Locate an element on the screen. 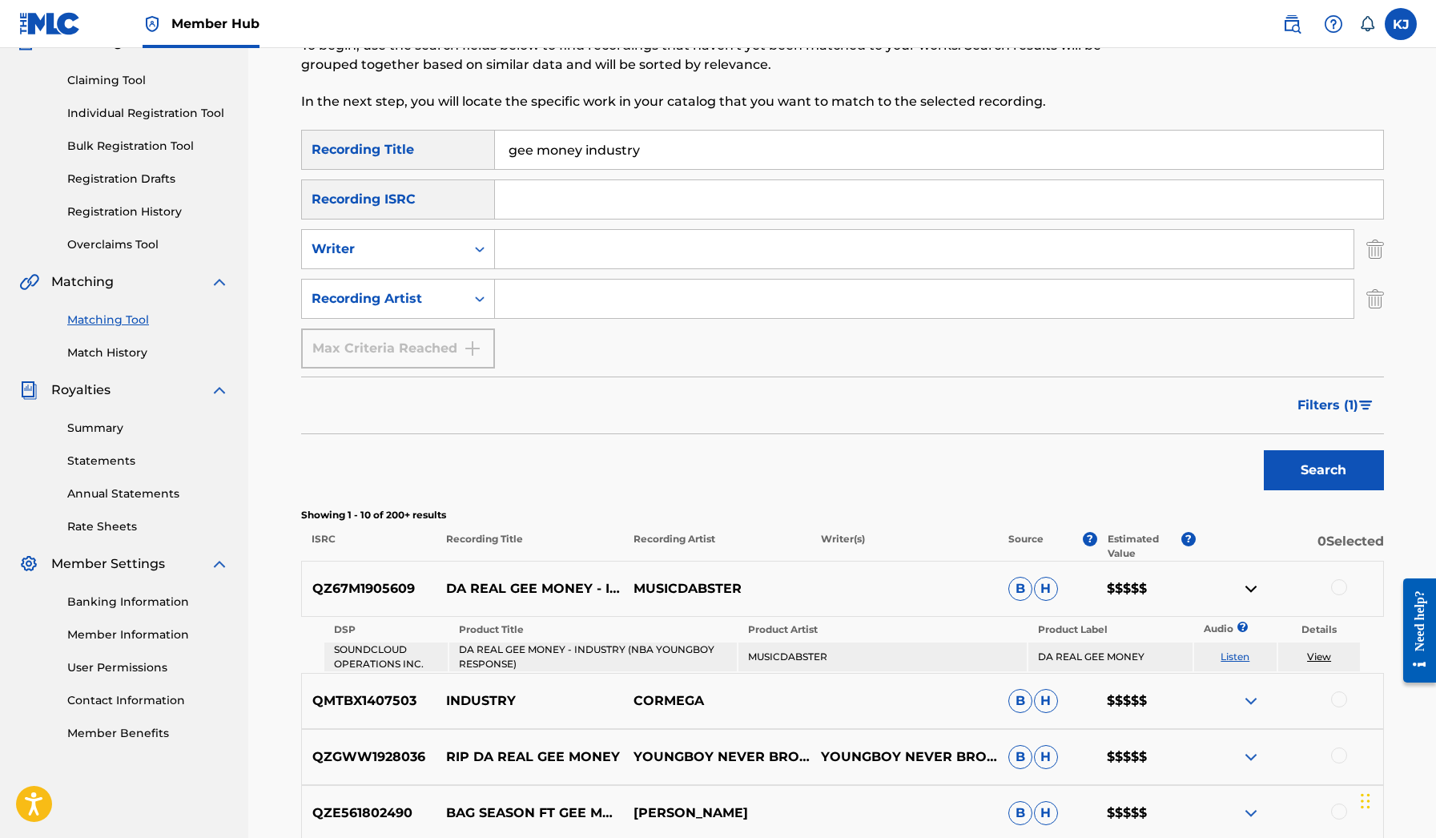  p: ISRC is located at coordinates (368, 546).